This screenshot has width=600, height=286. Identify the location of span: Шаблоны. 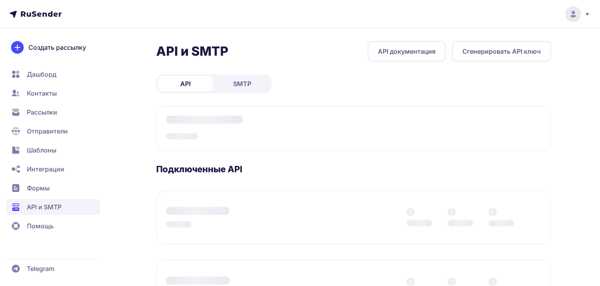
(41, 150).